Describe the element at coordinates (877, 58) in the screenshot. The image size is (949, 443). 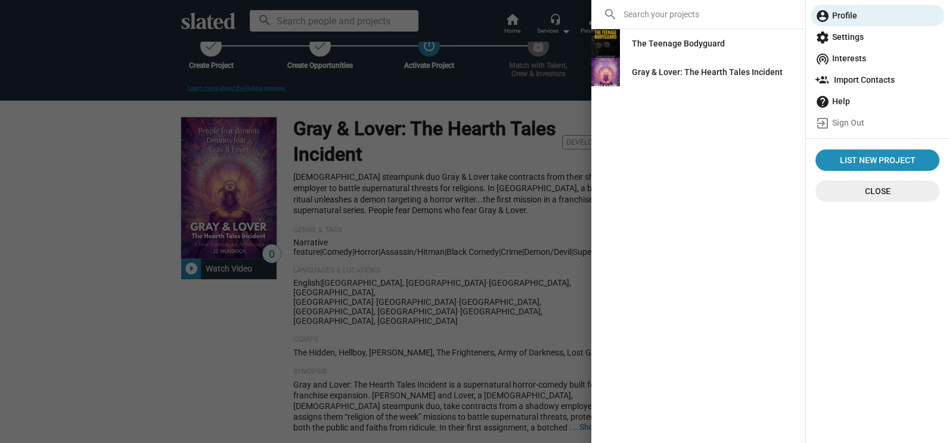
I see `a: Interests` at that location.